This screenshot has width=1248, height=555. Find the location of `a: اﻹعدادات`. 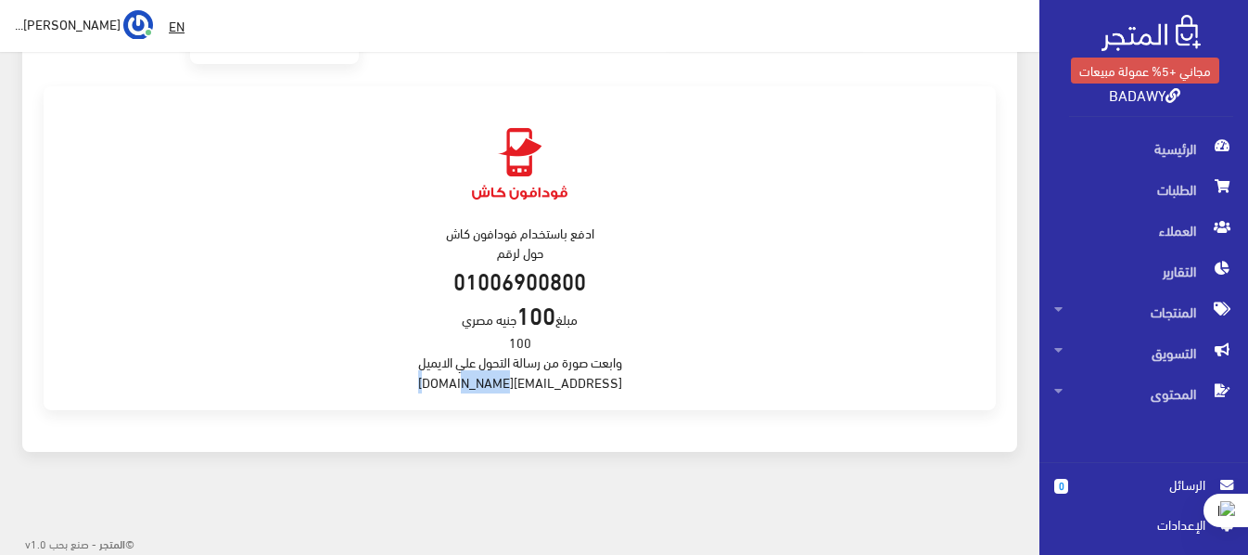

a: اﻹعدادات is located at coordinates (1144, 529).